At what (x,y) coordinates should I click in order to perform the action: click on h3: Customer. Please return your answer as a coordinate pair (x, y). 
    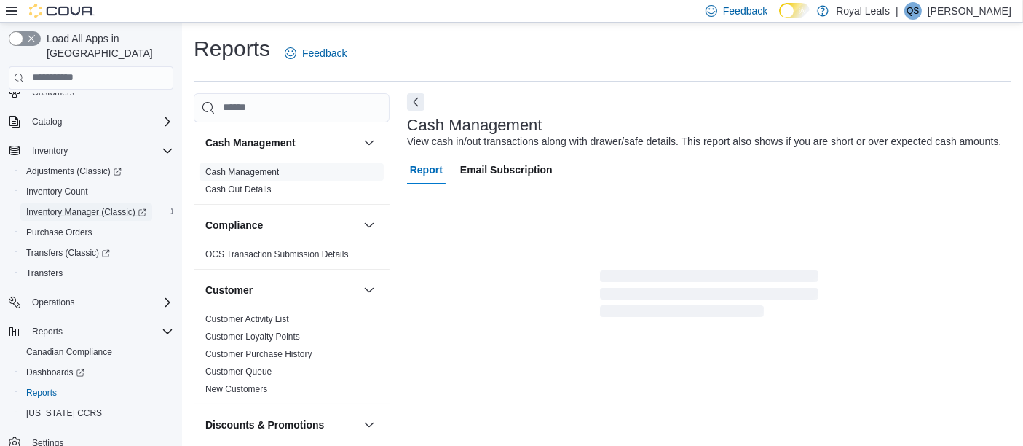
    Looking at the image, I should click on (229, 290).